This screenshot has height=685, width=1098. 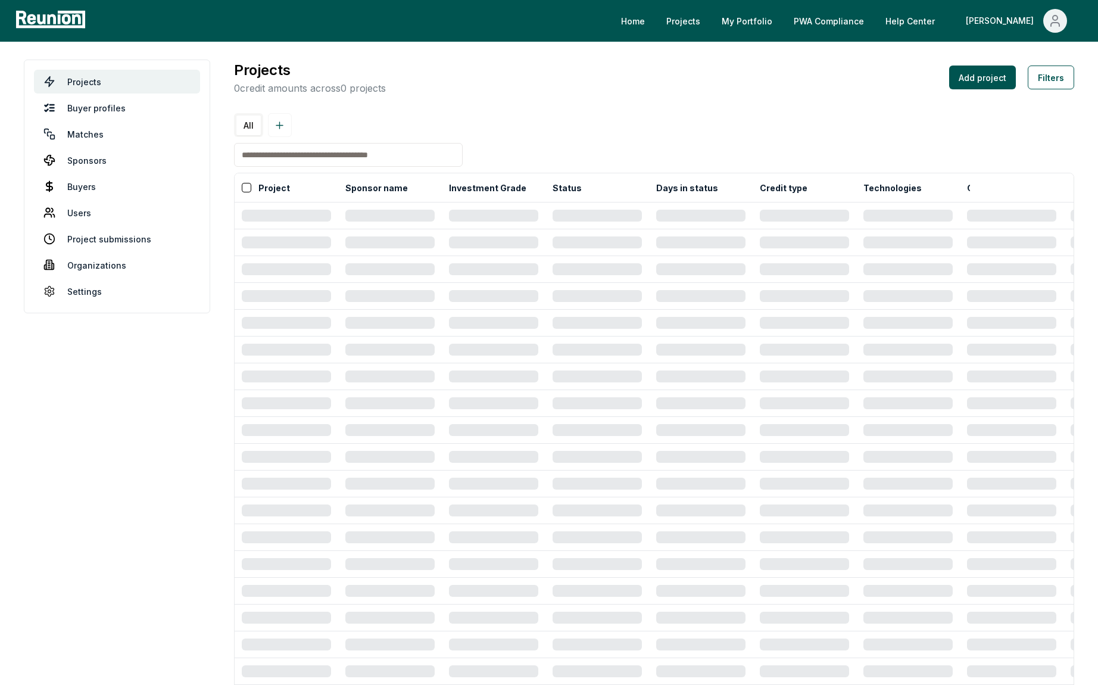 I want to click on a: Help Center, so click(x=910, y=21).